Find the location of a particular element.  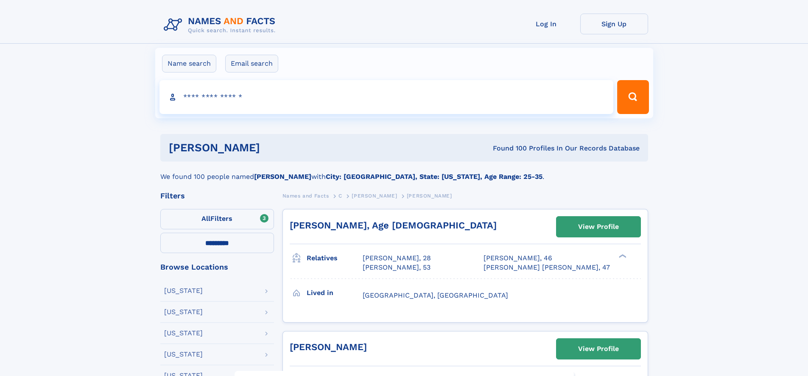

label: Email search is located at coordinates (251, 64).